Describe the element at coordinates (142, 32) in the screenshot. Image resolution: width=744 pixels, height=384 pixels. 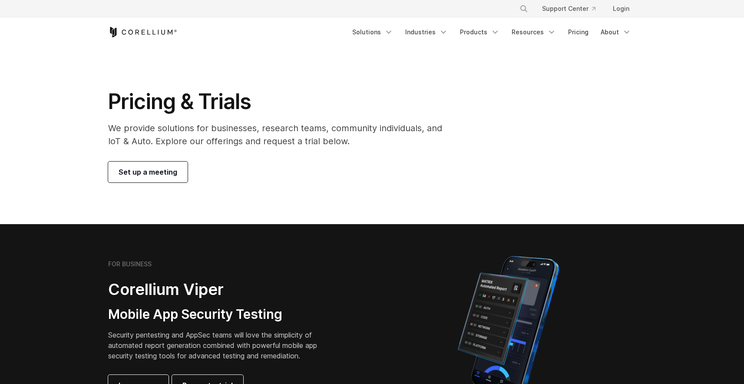
I see `a: Corellium Home` at that location.